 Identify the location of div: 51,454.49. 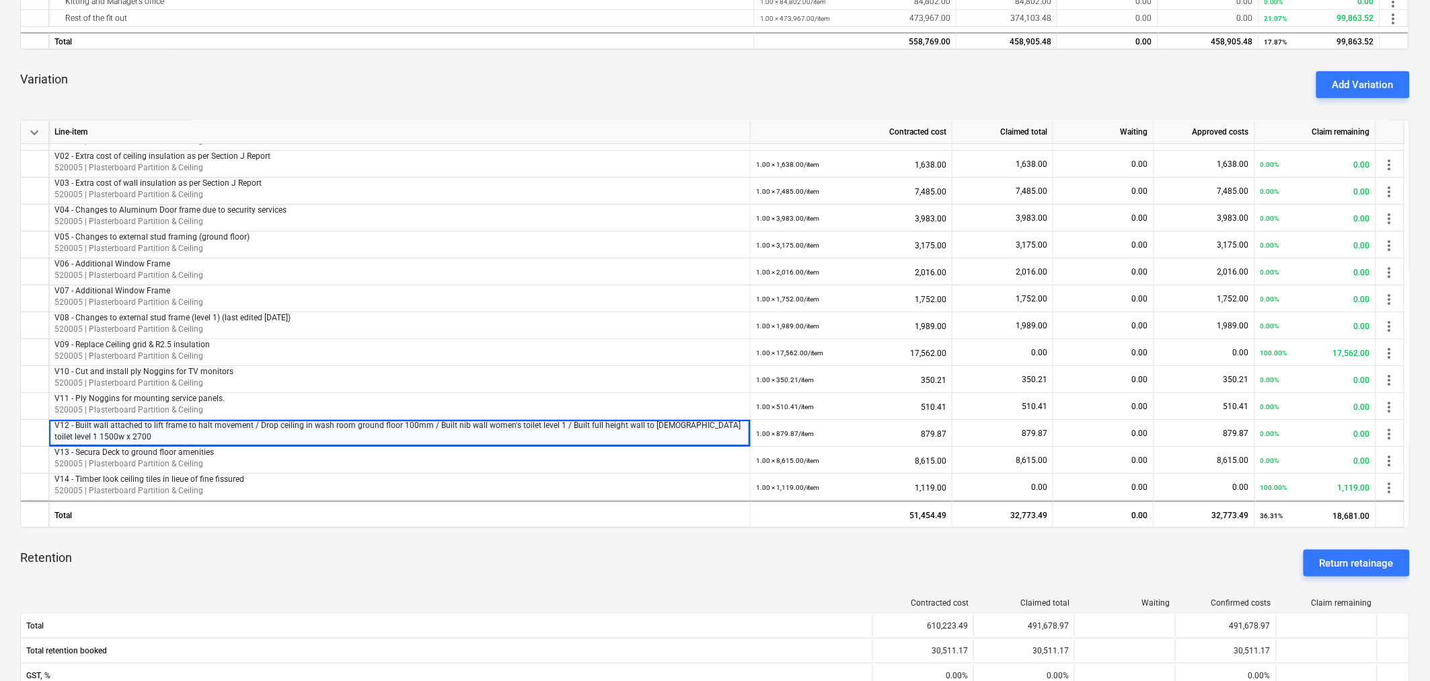
(852, 514).